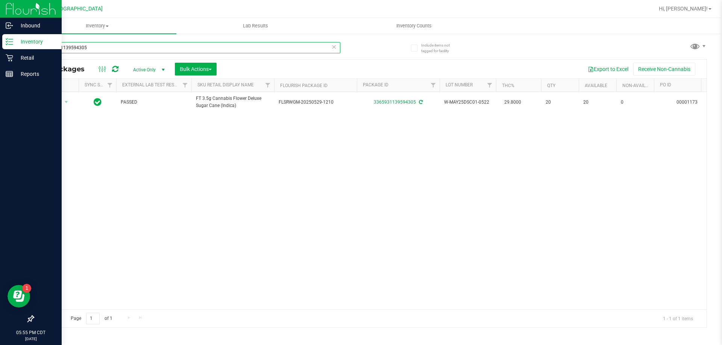  I want to click on span: Bulk Actions, so click(195, 69).